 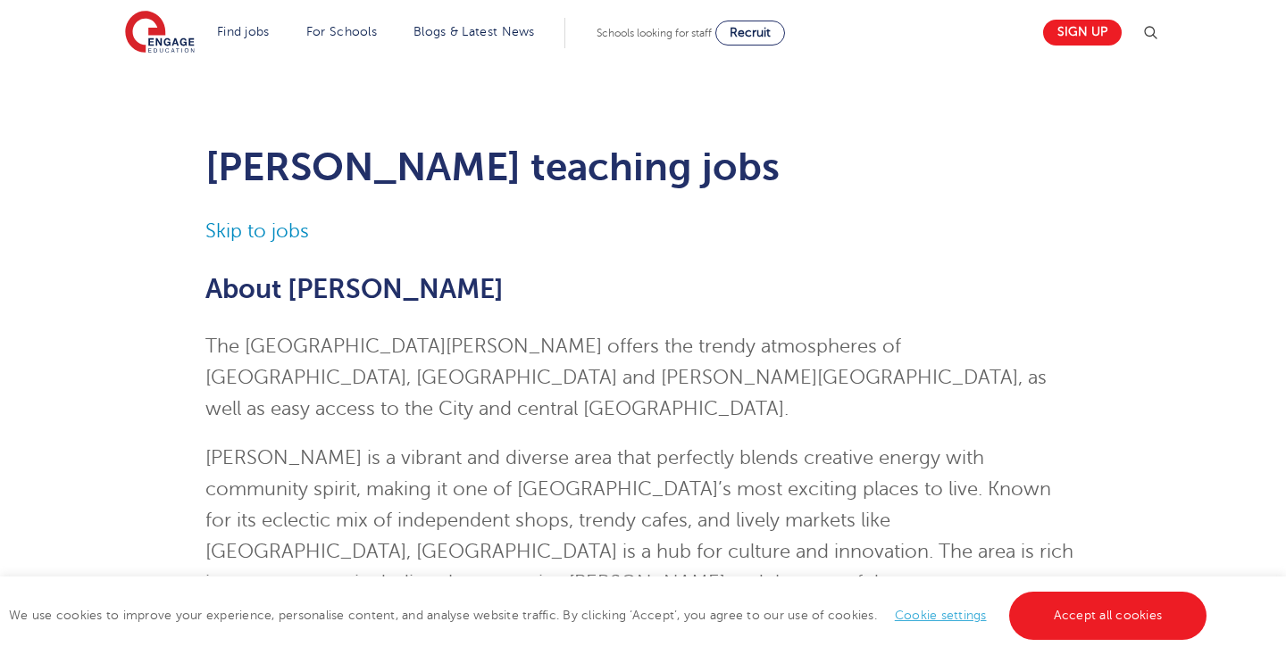 What do you see at coordinates (1108, 616) in the screenshot?
I see `a: Accept all cookies` at bounding box center [1108, 616].